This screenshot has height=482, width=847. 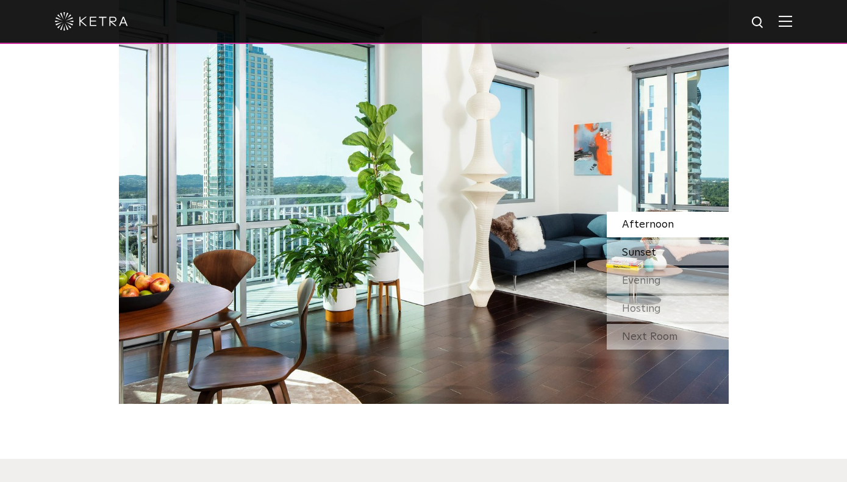 What do you see at coordinates (642, 281) in the screenshot?
I see `span: Evening` at bounding box center [642, 281].